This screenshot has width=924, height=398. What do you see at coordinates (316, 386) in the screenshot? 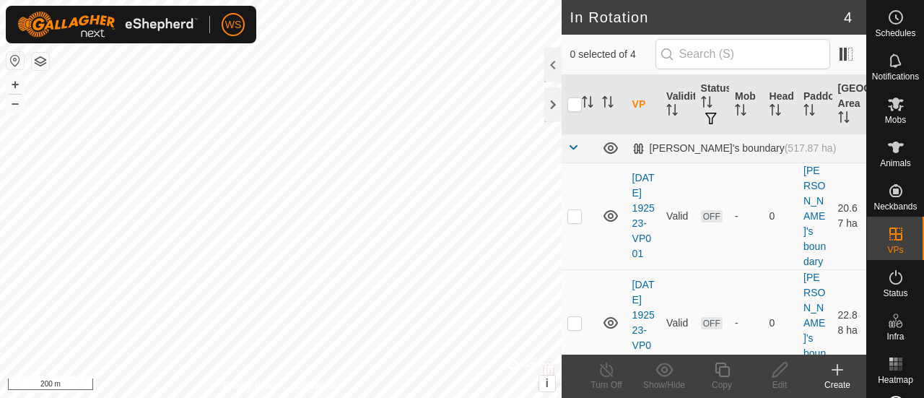
I see `a: Contact Us` at bounding box center [316, 386].